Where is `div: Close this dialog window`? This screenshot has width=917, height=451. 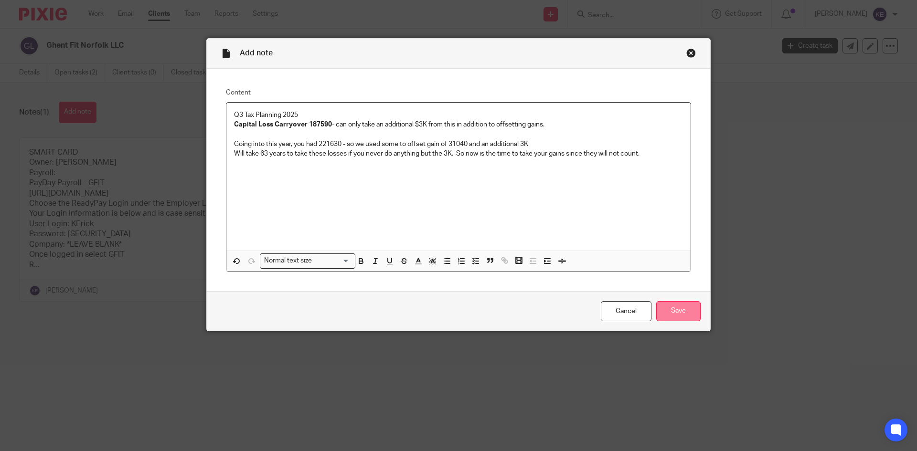
div: Close this dialog window is located at coordinates (691, 53).